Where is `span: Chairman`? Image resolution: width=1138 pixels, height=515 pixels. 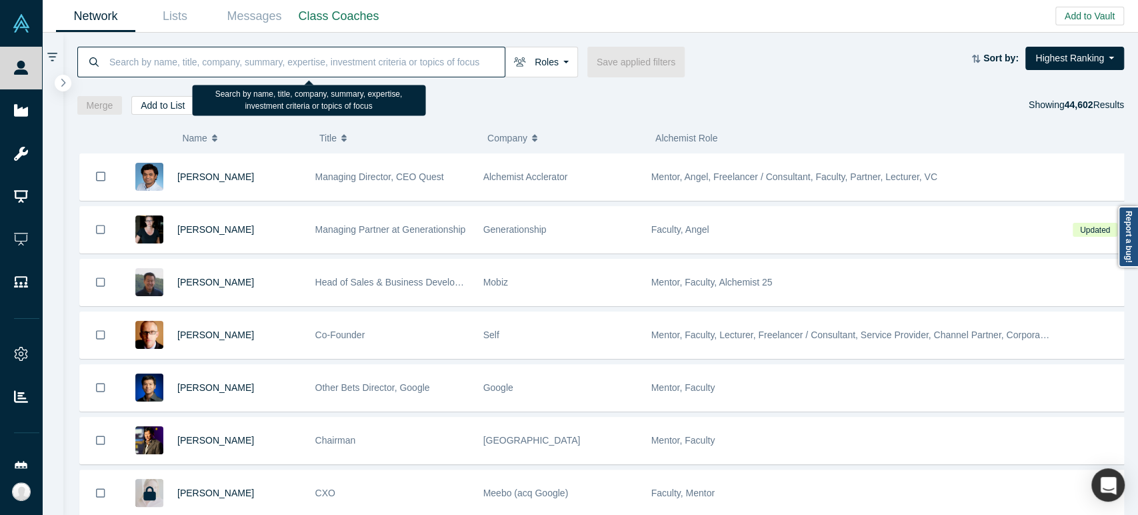 span: Chairman is located at coordinates (335, 440).